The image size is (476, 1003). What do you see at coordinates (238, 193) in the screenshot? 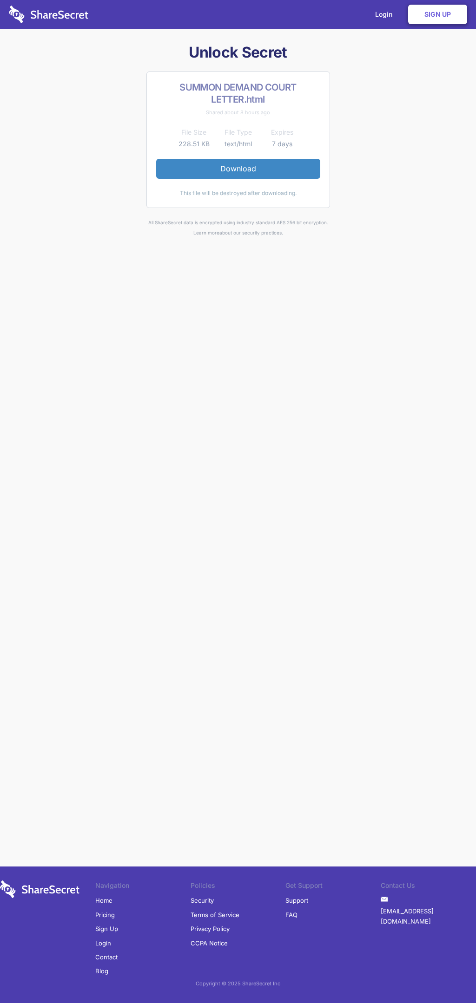
I see `div: This file will be destroyed after downloading.` at bounding box center [238, 193].